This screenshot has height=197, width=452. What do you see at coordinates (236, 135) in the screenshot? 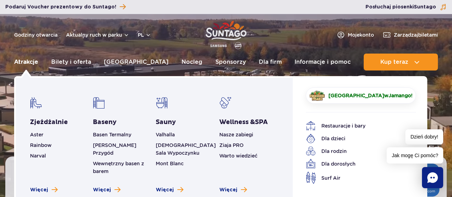
I see `a: Nasze zabiegi` at bounding box center [236, 135].